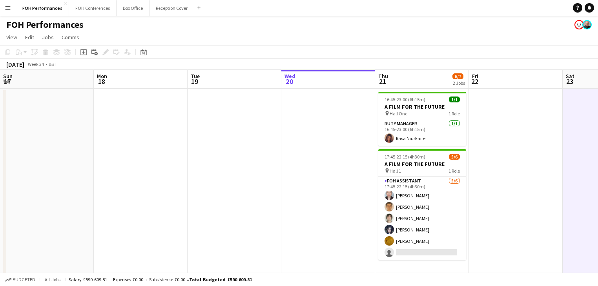 This screenshot has height=286, width=598. What do you see at coordinates (48, 37) in the screenshot?
I see `a: Jobs` at bounding box center [48, 37].